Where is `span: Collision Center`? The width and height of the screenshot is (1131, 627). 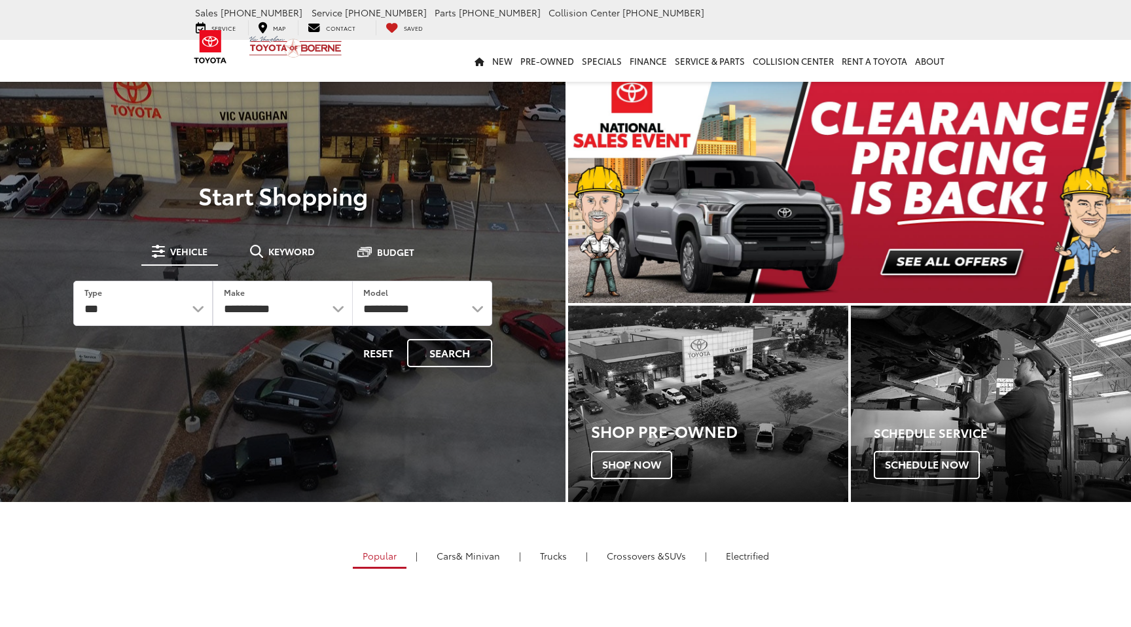
span: Collision Center is located at coordinates (584, 12).